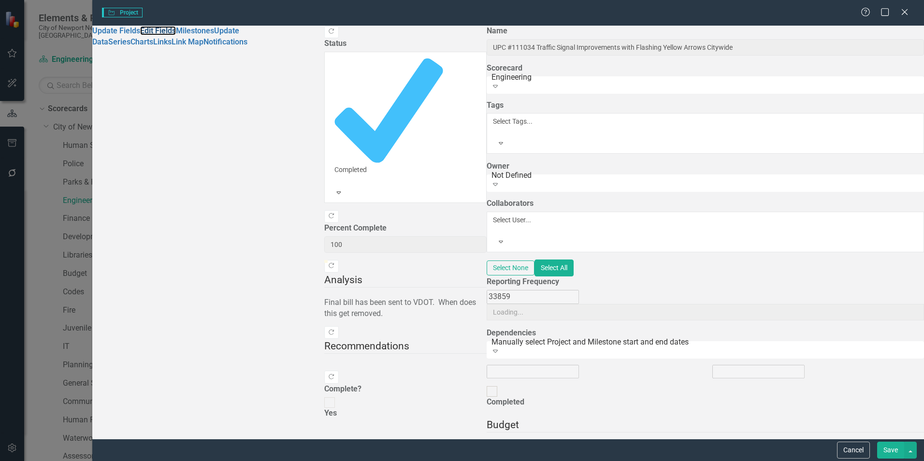 The height and width of the screenshot is (461, 924). I want to click on label: Reporting Frequency, so click(705, 282).